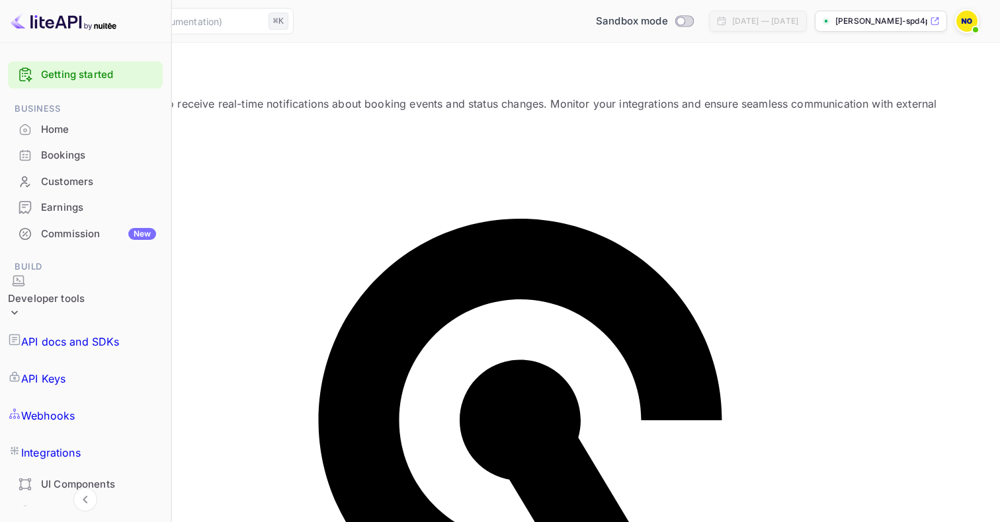 This screenshot has height=522, width=1000. What do you see at coordinates (85, 342) in the screenshot?
I see `div: API docs and SDKs` at bounding box center [85, 342].